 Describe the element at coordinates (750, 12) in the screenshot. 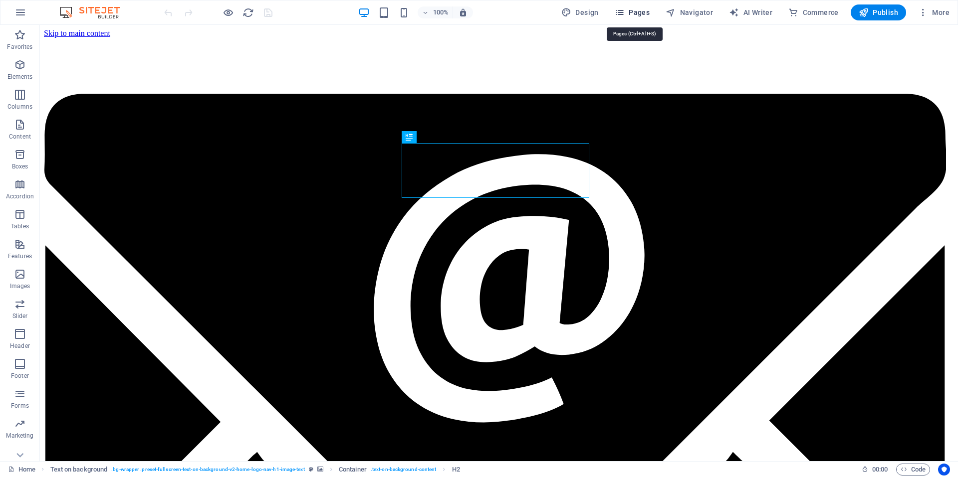

I see `button: AI Writer` at that location.